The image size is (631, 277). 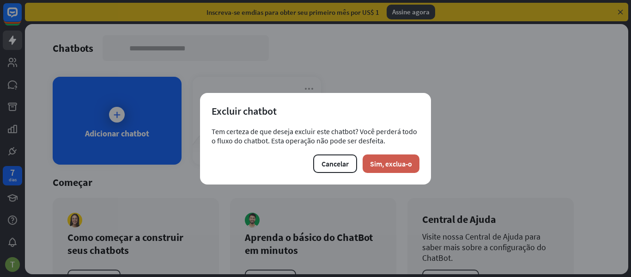 What do you see at coordinates (391, 164) in the screenshot?
I see `font: Sim, exclua-o` at bounding box center [391, 164].